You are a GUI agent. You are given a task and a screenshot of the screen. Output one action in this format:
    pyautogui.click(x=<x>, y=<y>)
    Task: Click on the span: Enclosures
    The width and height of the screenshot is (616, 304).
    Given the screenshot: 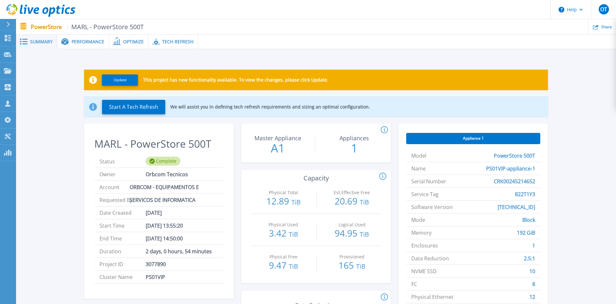 What is the action you would take?
    pyautogui.click(x=424, y=245)
    